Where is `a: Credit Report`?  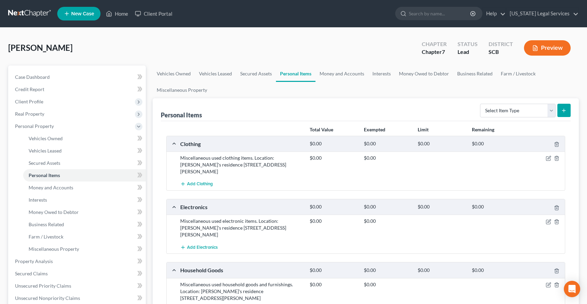
a: Credit Report is located at coordinates (78, 89).